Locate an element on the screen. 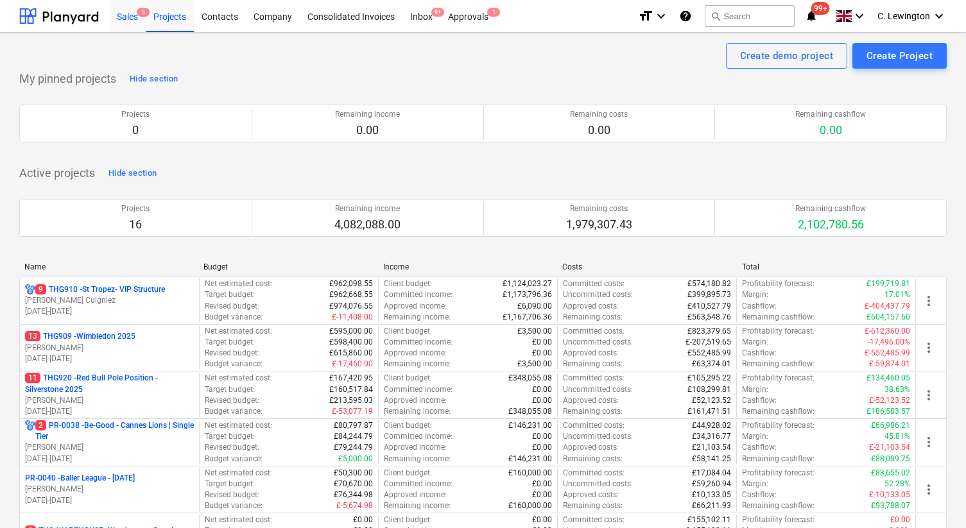 The width and height of the screenshot is (966, 528). p: £1,173,796.36 is located at coordinates (527, 295).